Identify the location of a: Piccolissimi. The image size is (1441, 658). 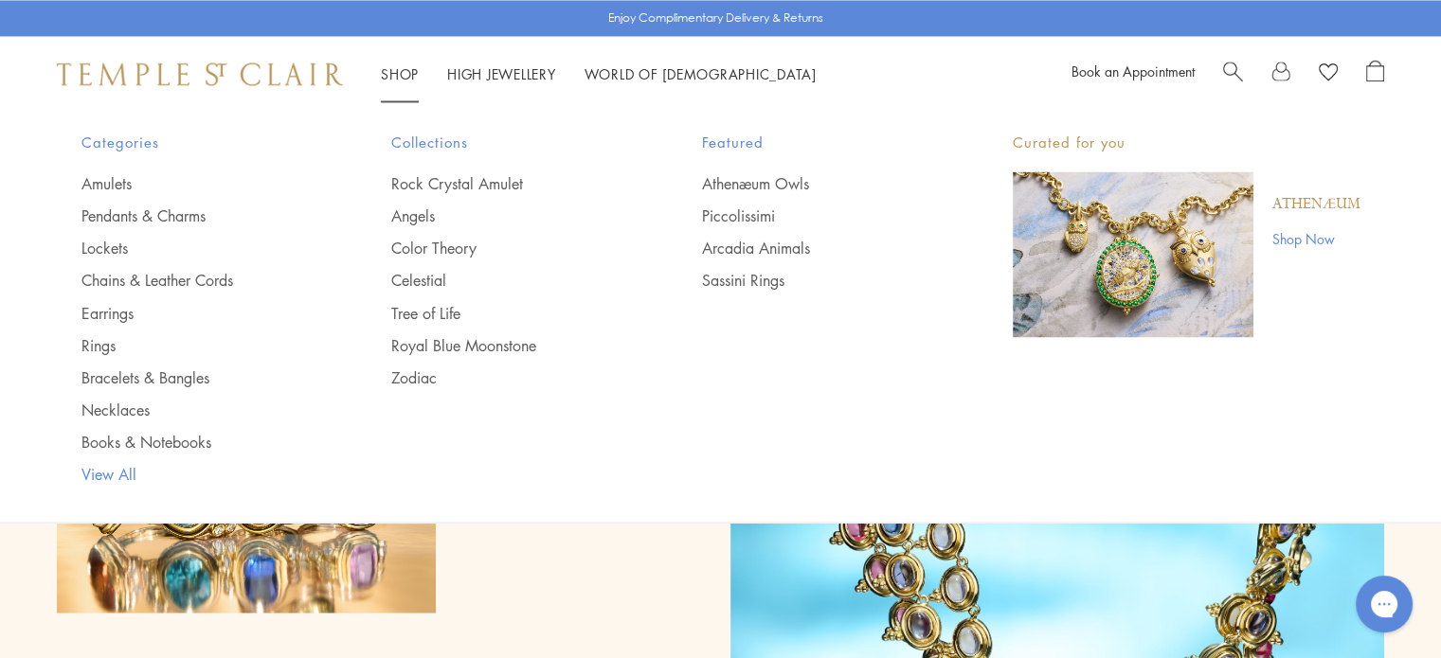
(819, 216).